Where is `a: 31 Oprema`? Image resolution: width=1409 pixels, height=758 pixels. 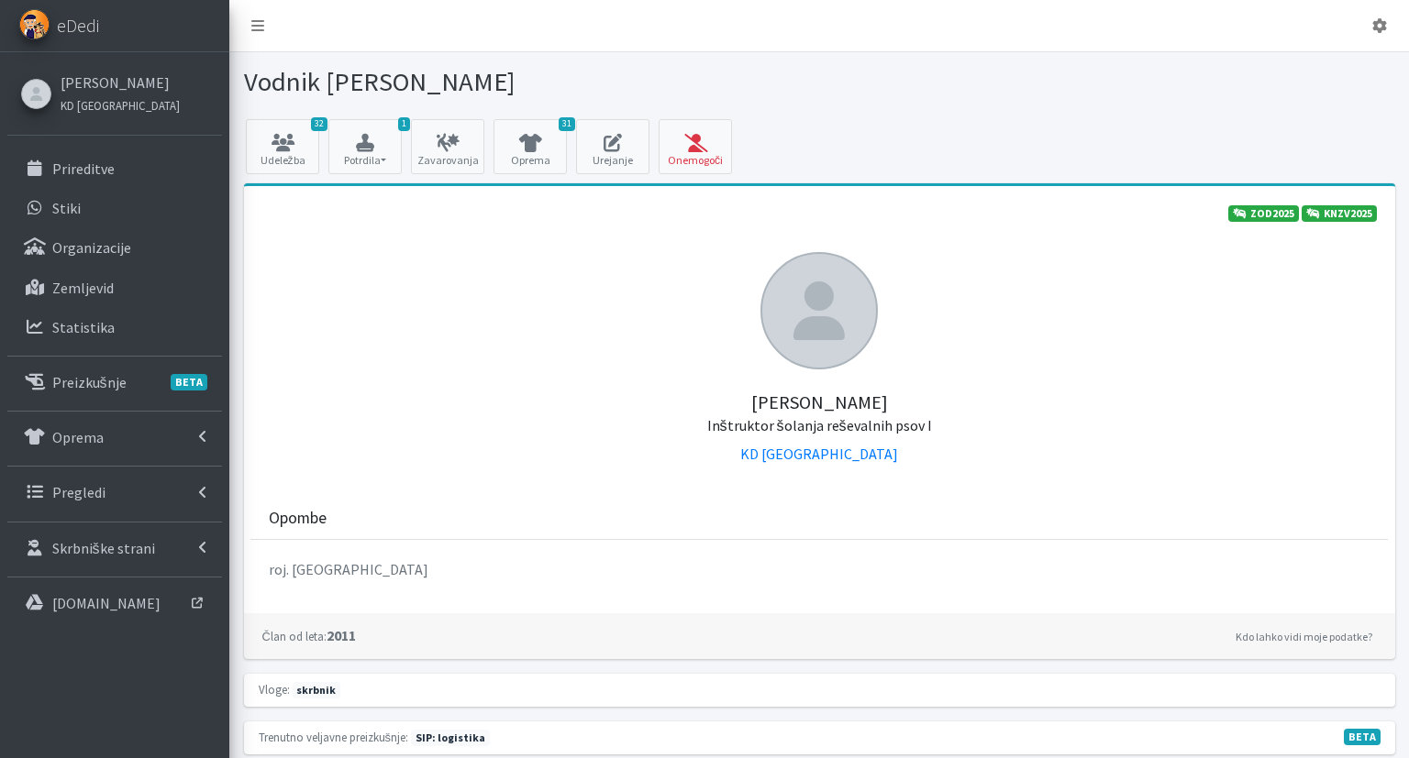
a: 31 Oprema is located at coordinates (530, 147).